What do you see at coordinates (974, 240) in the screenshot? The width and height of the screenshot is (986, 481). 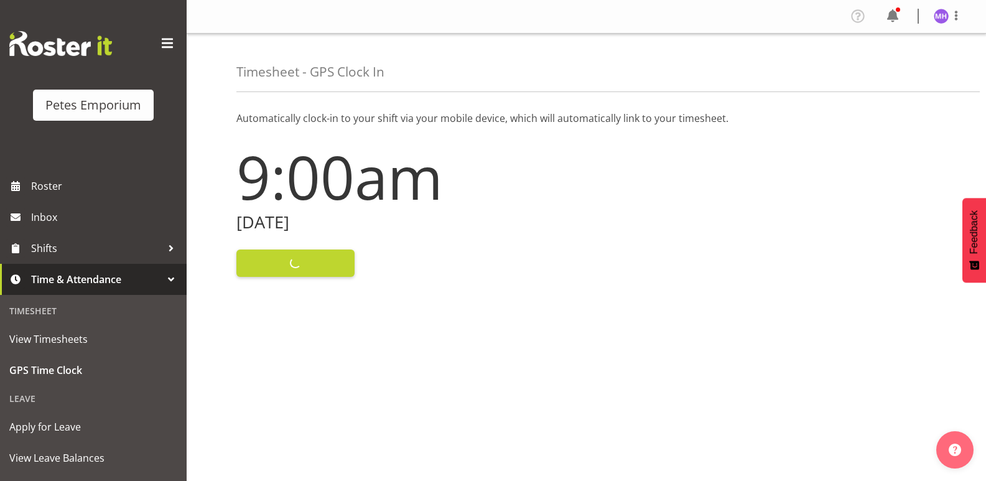 I see `button: Feedback - Show survey` at bounding box center [974, 240].